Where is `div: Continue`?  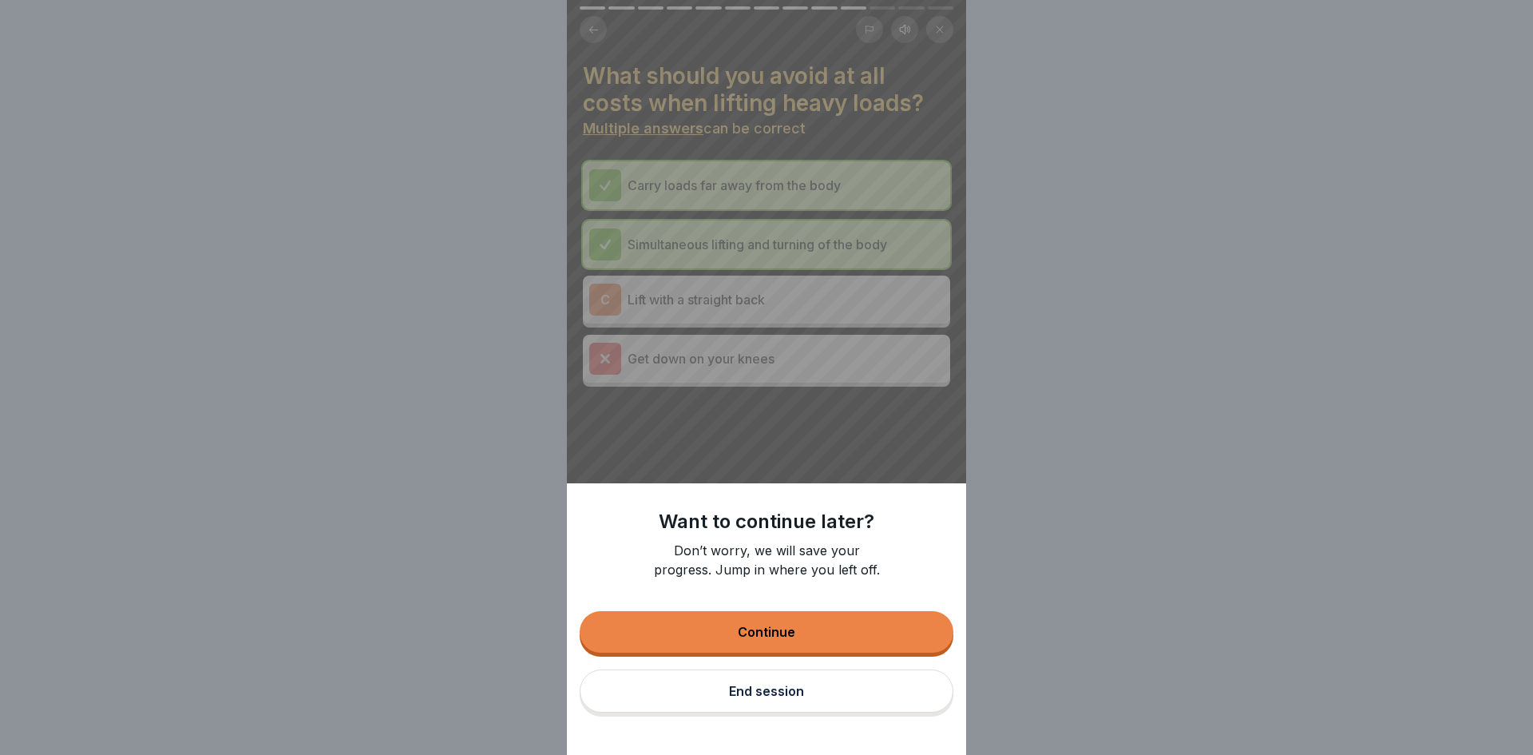 div: Continue is located at coordinates (767, 632).